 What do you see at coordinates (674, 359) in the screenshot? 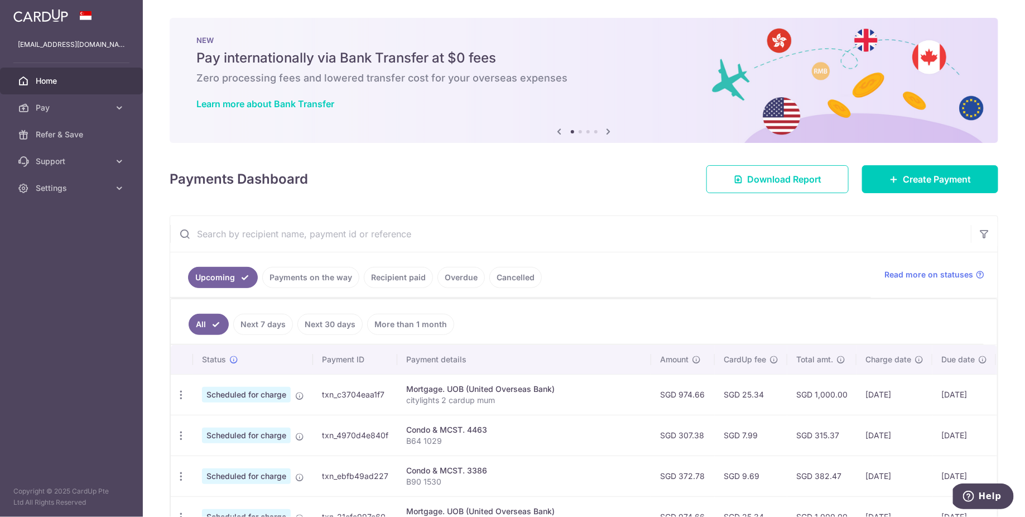
I see `span: Amount` at bounding box center [674, 359].